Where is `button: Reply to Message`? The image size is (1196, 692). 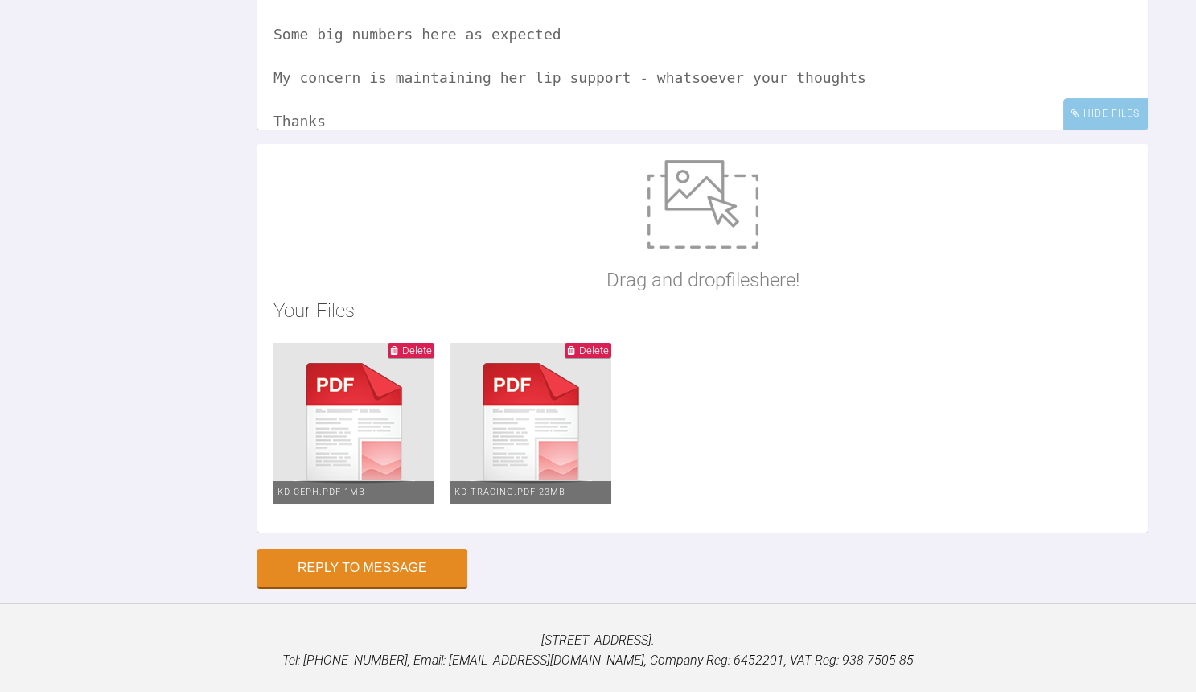
button: Reply to Message is located at coordinates (362, 568).